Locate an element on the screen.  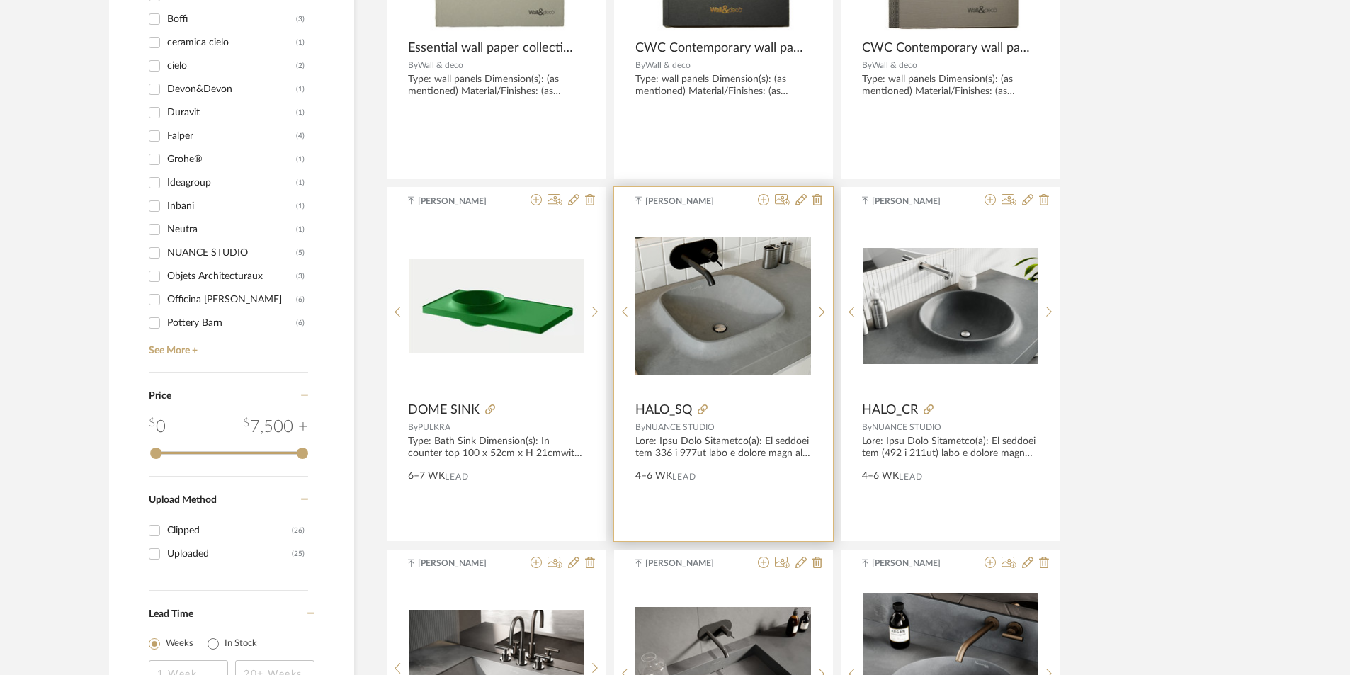
img: HALO_CR is located at coordinates (951, 306).